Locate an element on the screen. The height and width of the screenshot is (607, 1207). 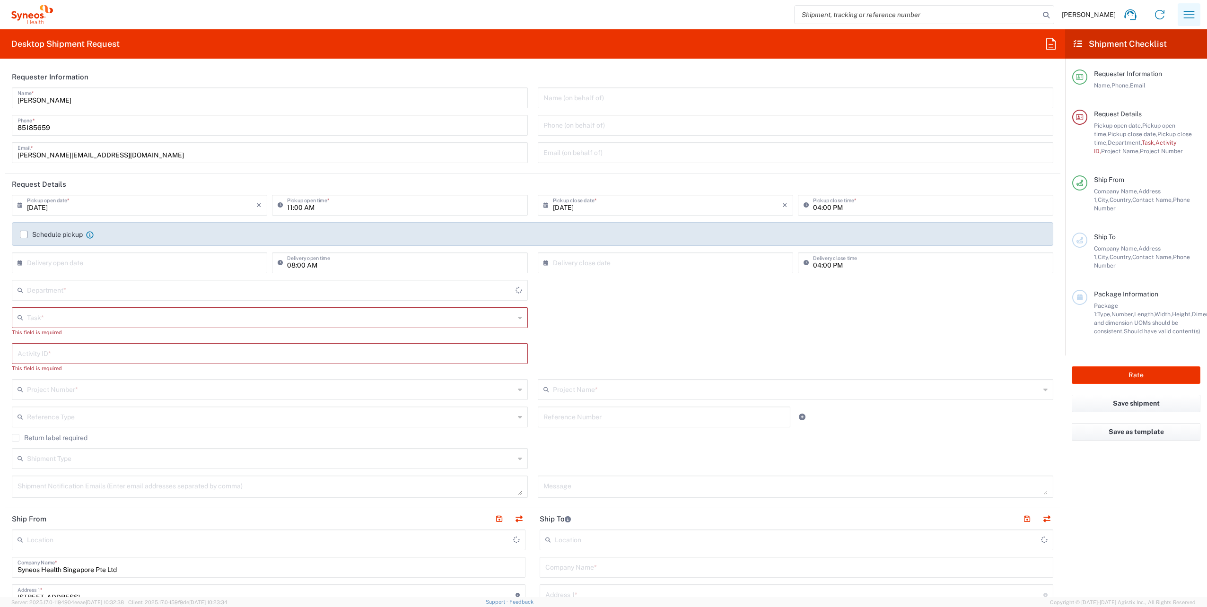
span: Ship To is located at coordinates (1105, 237).